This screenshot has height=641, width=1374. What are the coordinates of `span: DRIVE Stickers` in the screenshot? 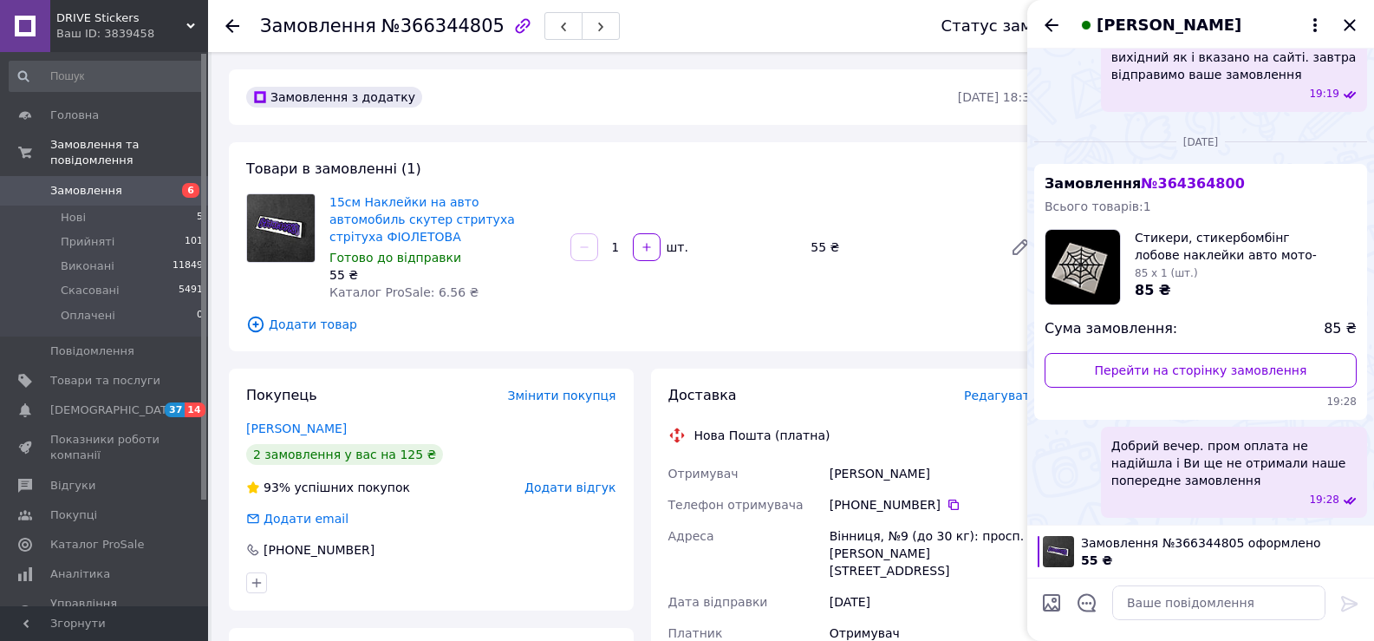 It's located at (121, 18).